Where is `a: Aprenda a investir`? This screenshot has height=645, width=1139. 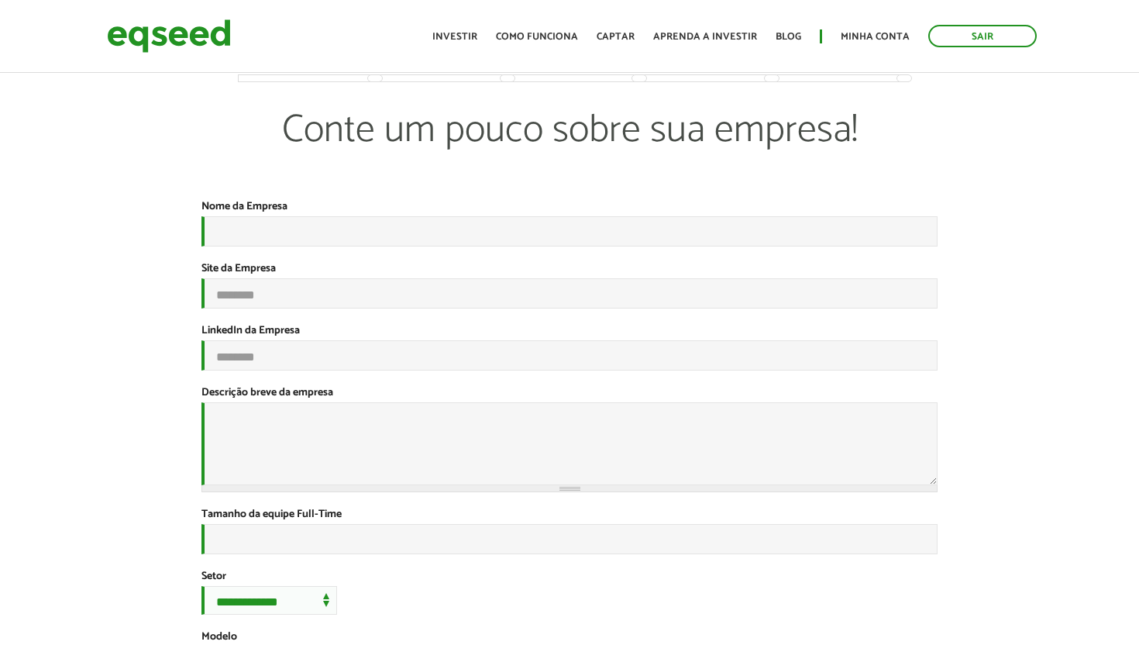
a: Aprenda a investir is located at coordinates (705, 36).